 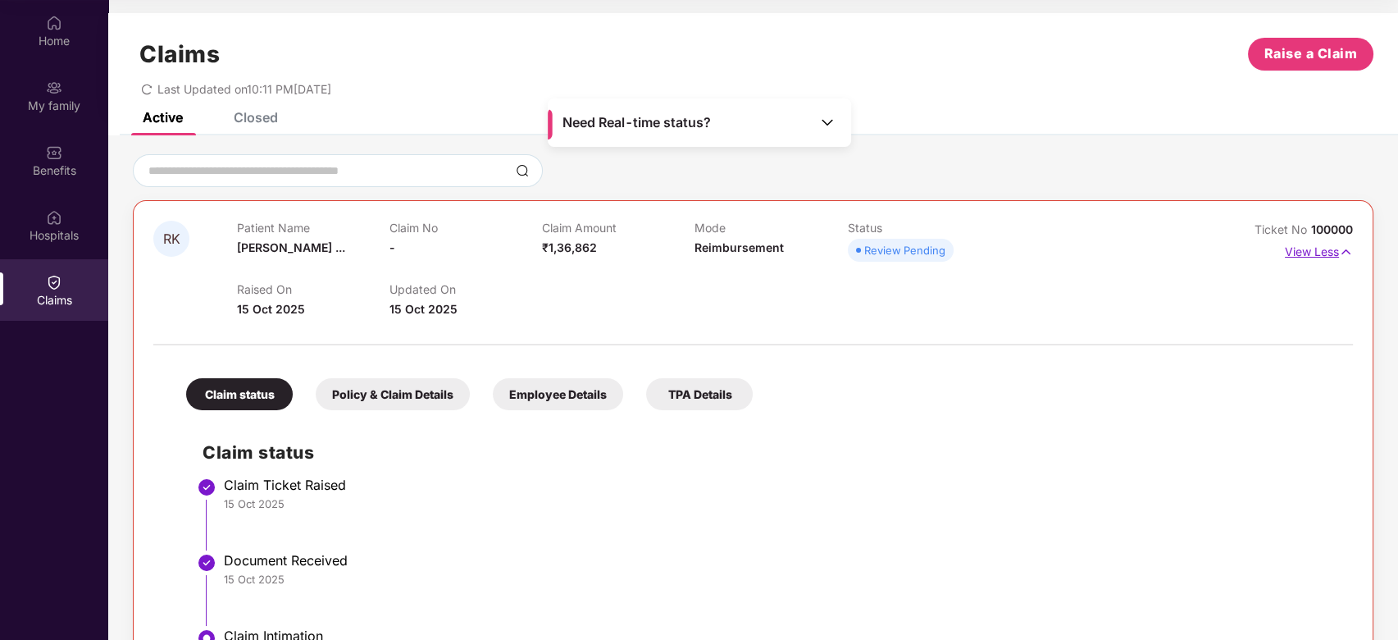 What do you see at coordinates (147, 89) in the screenshot?
I see `span: redo` at bounding box center [147, 89].